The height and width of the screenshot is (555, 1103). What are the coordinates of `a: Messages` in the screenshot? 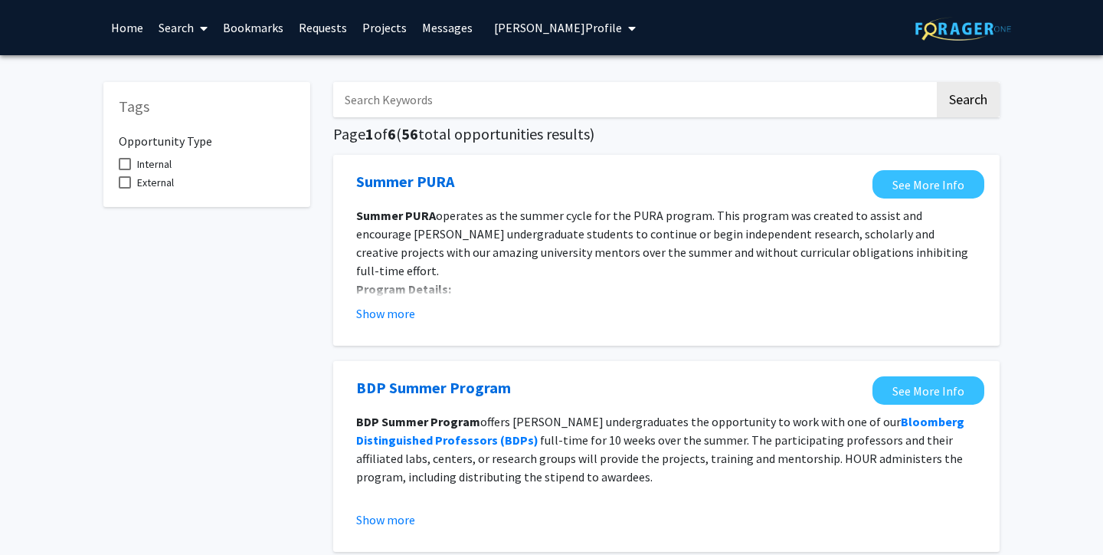 It's located at (447, 28).